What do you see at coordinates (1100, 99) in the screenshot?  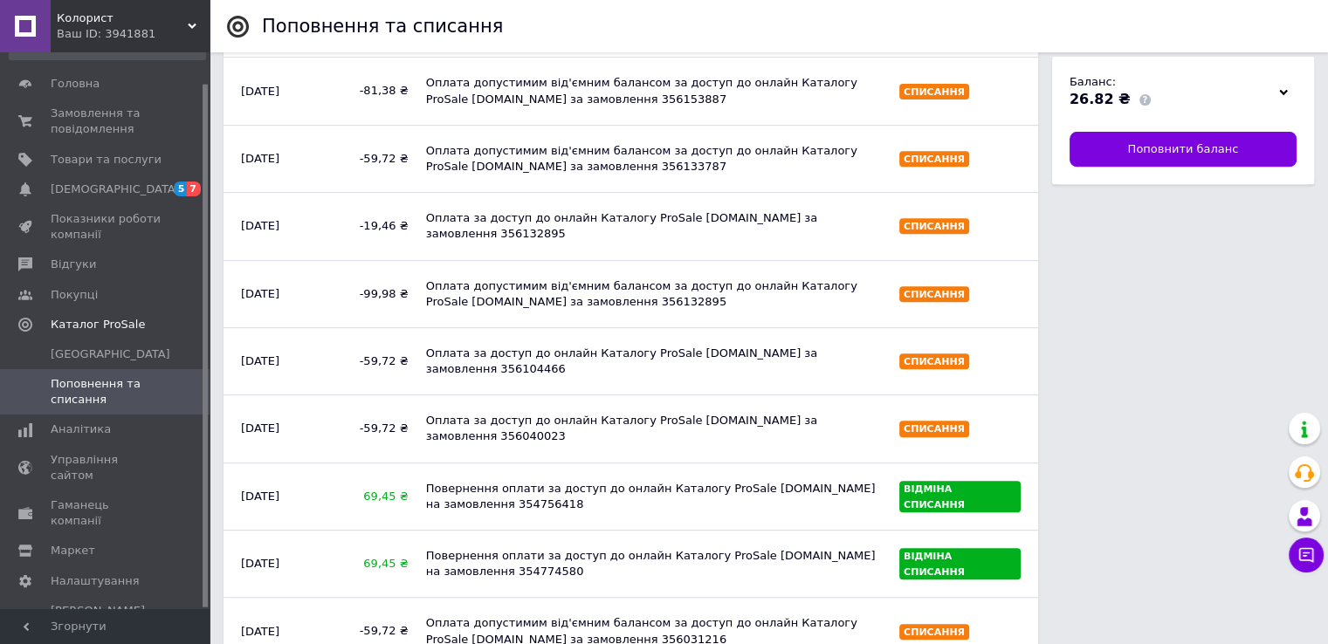 I see `span: 26.82 ₴` at bounding box center [1100, 99].